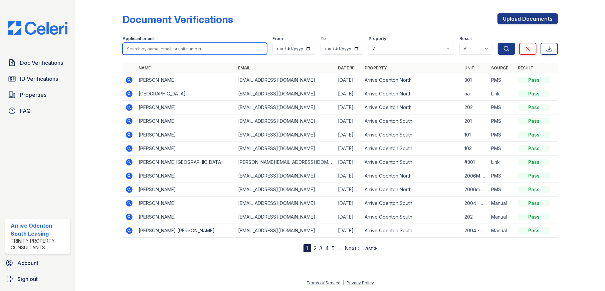  Describe the element at coordinates (475, 94) in the screenshot. I see `td: na` at that location.